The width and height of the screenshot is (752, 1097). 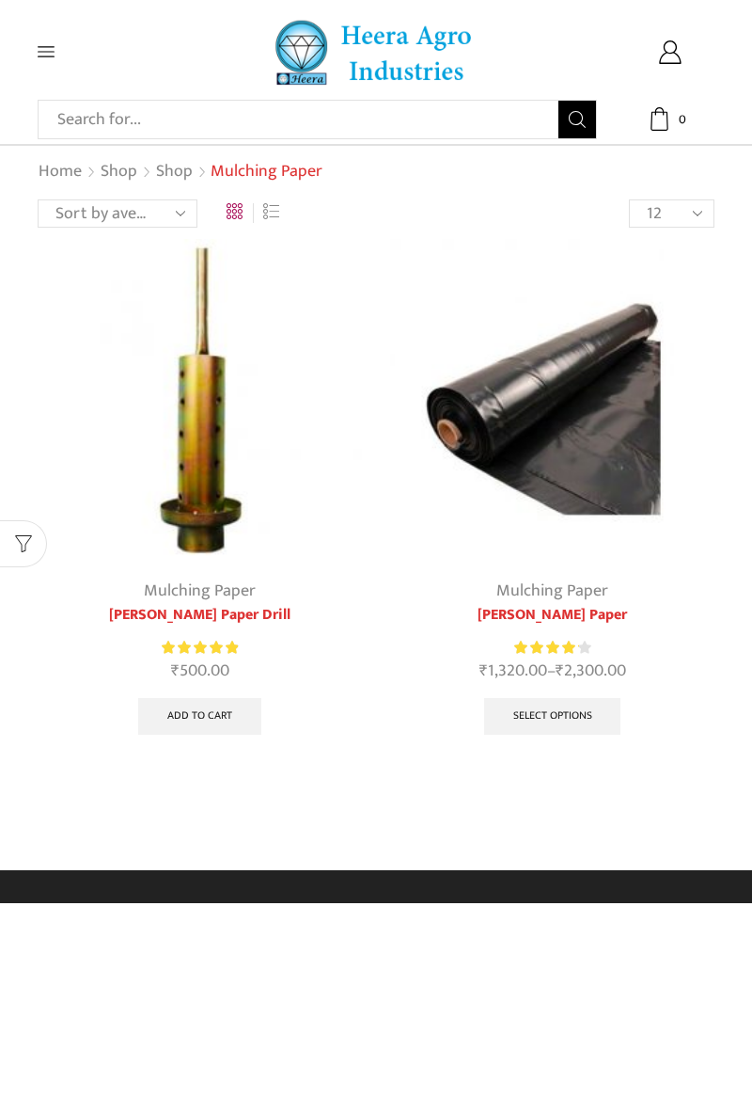 I want to click on a: Add to cart: “Heera Mulching Paper Drill”, so click(x=199, y=717).